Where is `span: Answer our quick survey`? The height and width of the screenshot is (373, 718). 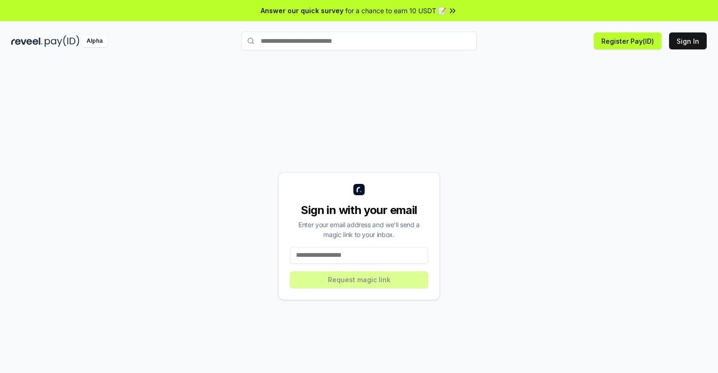
span: Answer our quick survey is located at coordinates (302, 10).